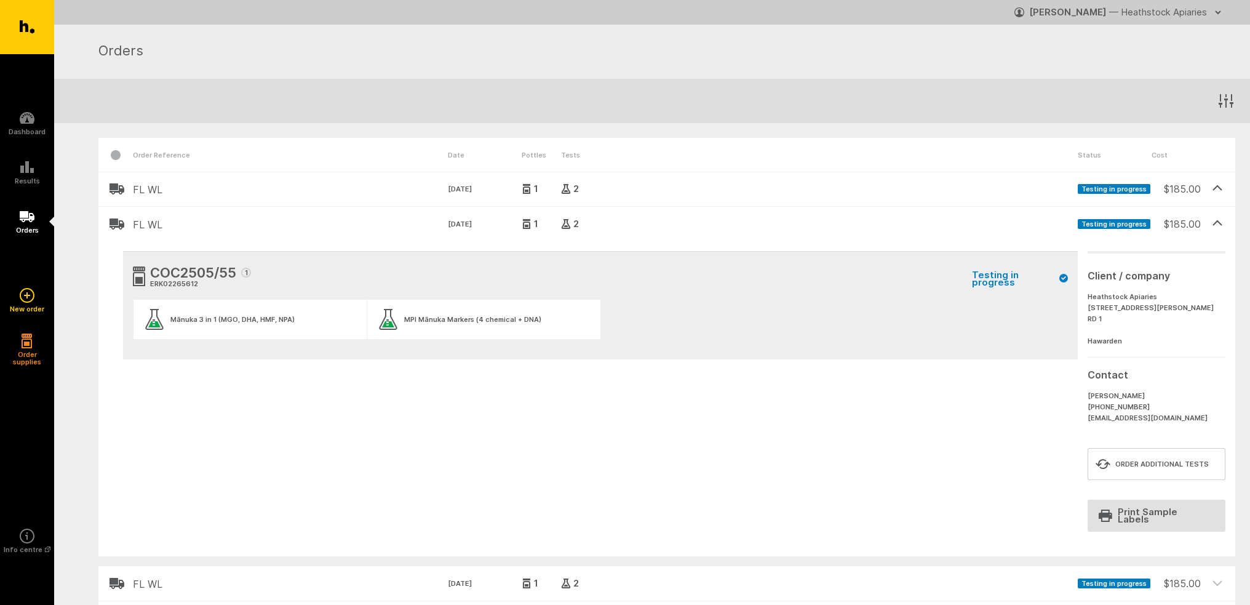 This screenshot has height=605, width=1250. What do you see at coordinates (27, 230) in the screenshot?
I see `h5: Orders` at bounding box center [27, 230].